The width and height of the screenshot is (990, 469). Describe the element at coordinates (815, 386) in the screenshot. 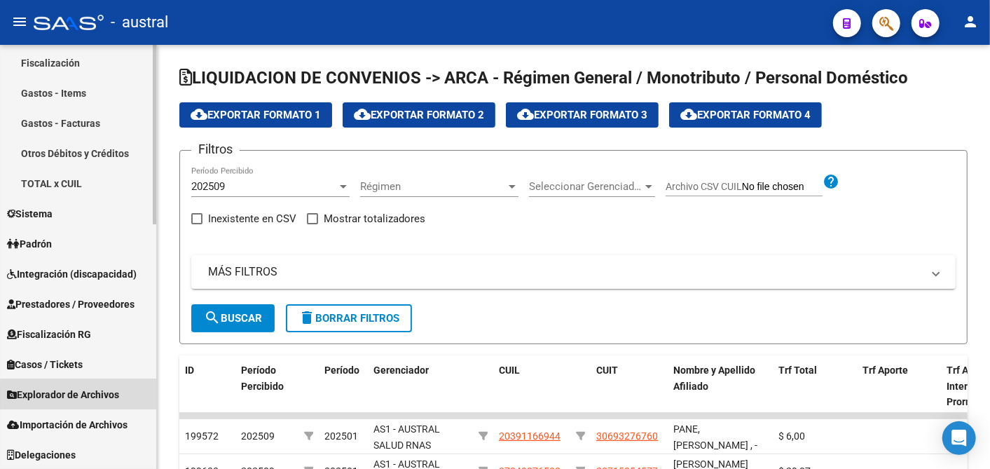

I see `datatable-header-cell: Trf Total` at that location.